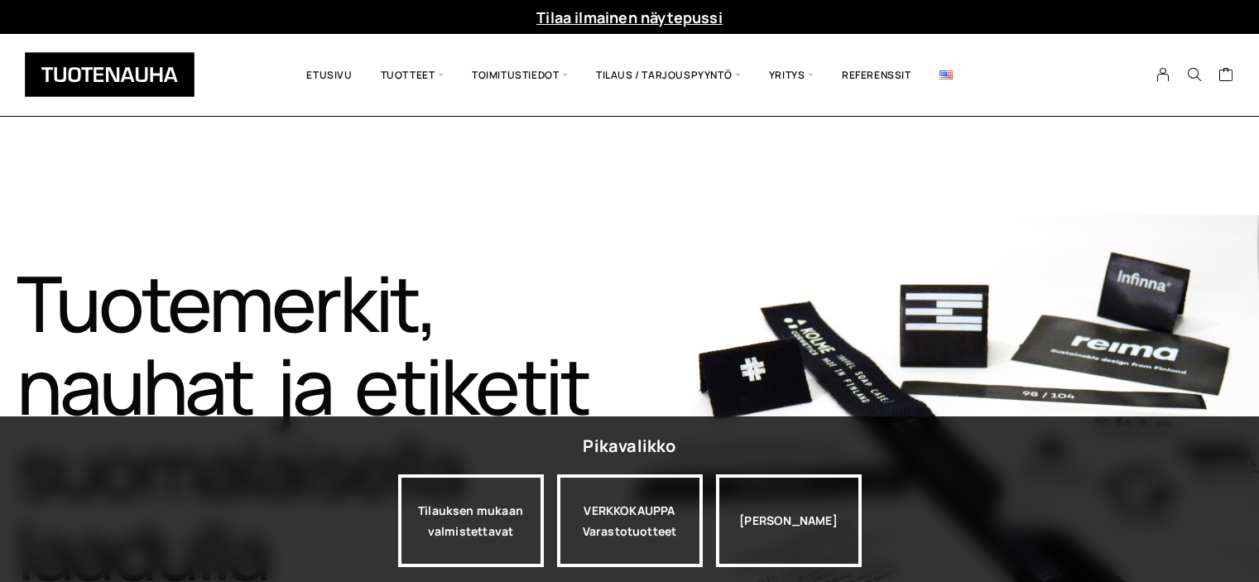  I want to click on div: Tilauksen mukaan valmistettavat, so click(471, 520).